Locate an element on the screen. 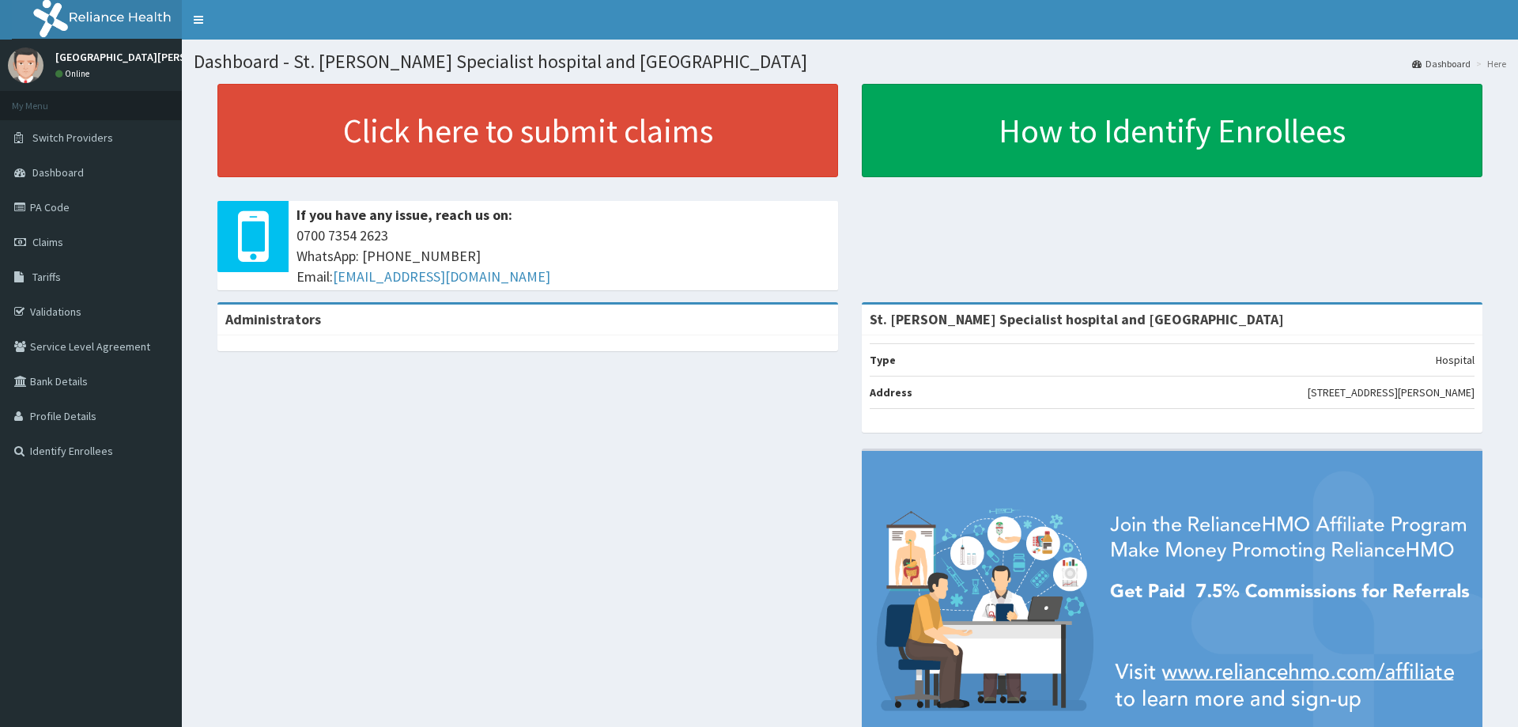 This screenshot has height=727, width=1518. span: Dashboard is located at coordinates (58, 172).